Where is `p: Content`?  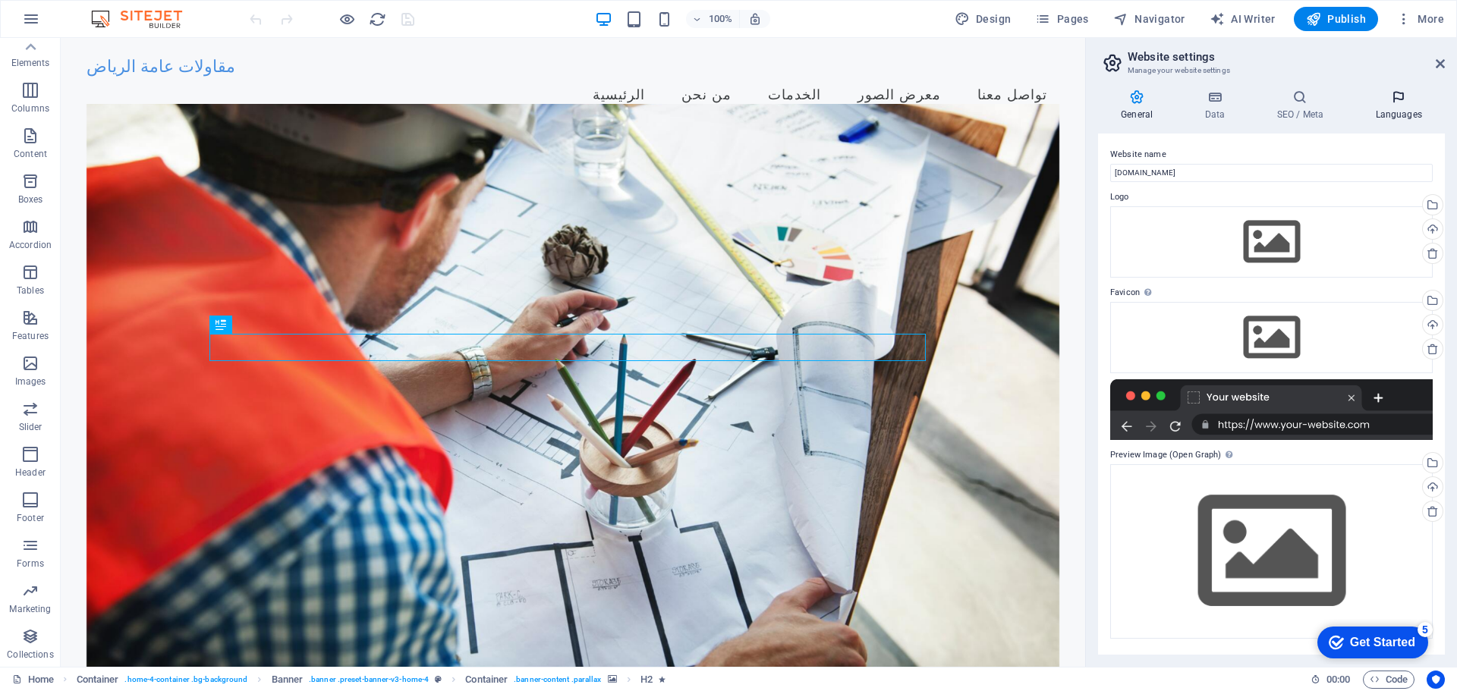 p: Content is located at coordinates (30, 154).